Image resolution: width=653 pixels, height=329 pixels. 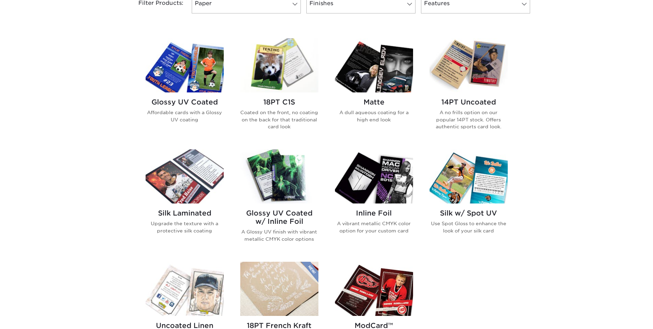 What do you see at coordinates (469, 201) in the screenshot?
I see `a: Silk w/ Spot UV Trading Cards Silk w/ Spot UV Use Spot Gloss to enhance the look of your silk card` at bounding box center [469, 201].